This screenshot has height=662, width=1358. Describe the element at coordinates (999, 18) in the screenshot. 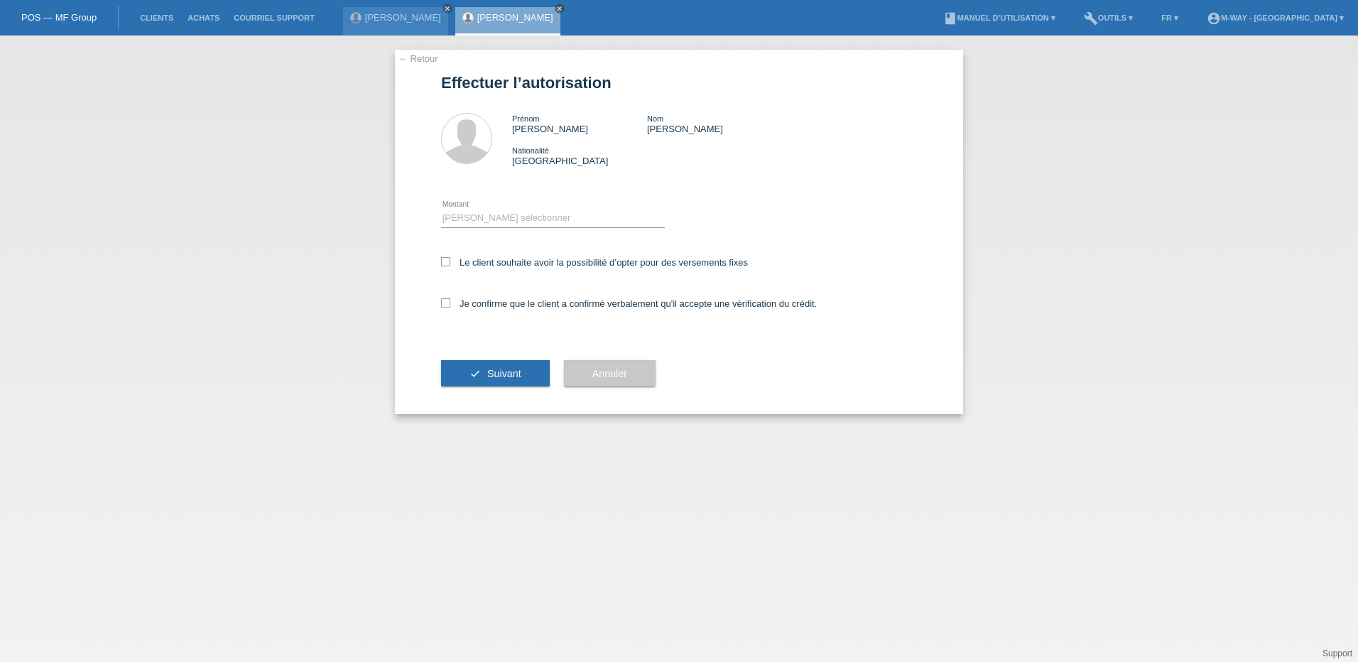

I see `a: bookManuel d’utilisation ▾` at that location.